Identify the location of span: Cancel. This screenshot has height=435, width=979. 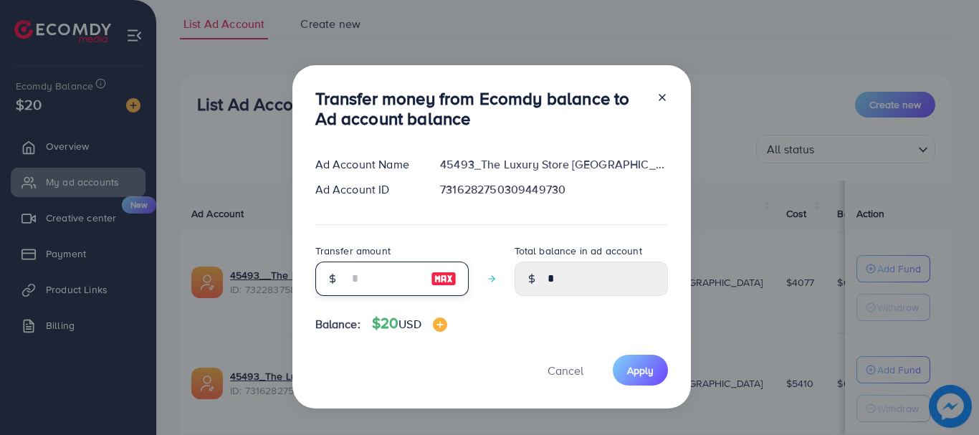
(566, 371).